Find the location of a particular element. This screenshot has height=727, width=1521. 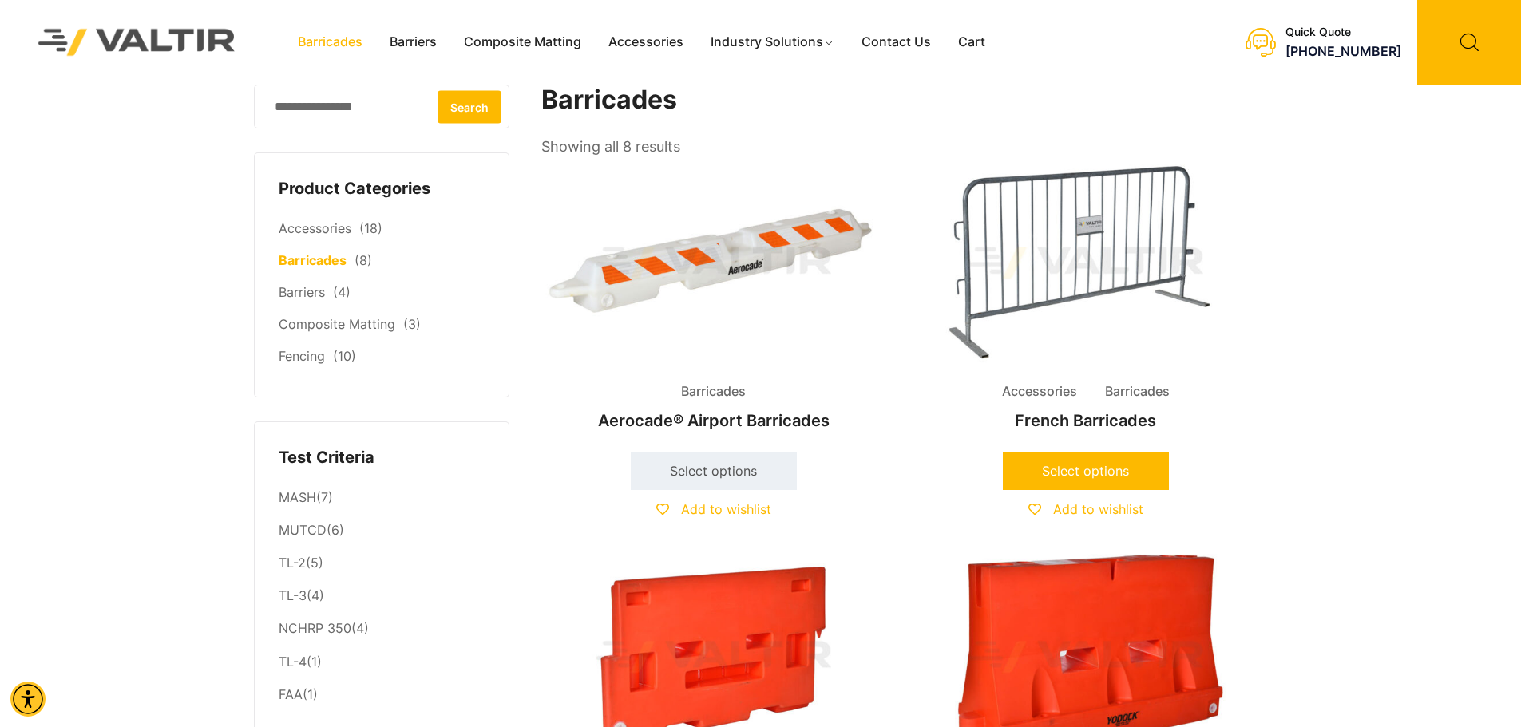

a: Select options for “Aerocade® Airport Barricades” is located at coordinates (714, 471).